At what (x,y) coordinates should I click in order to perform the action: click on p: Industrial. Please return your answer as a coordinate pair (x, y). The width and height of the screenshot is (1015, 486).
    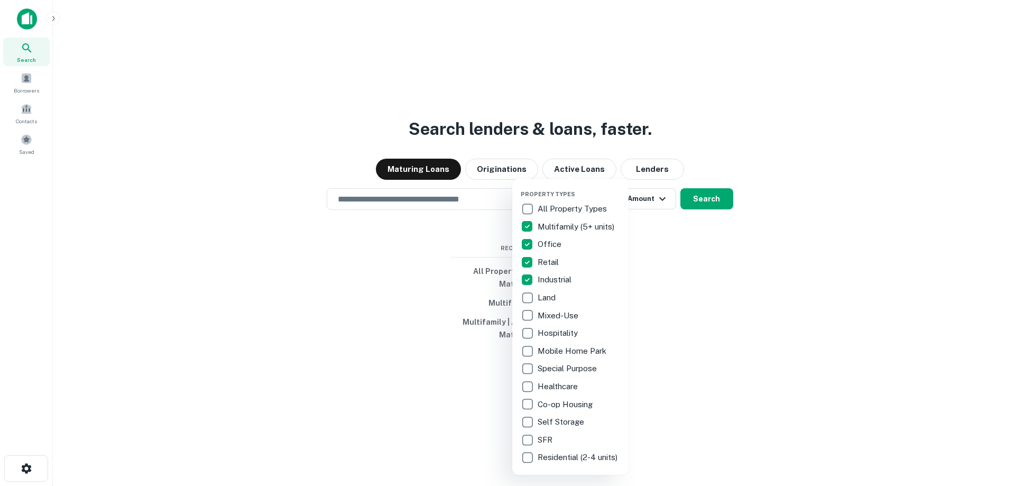
    Looking at the image, I should click on (556, 280).